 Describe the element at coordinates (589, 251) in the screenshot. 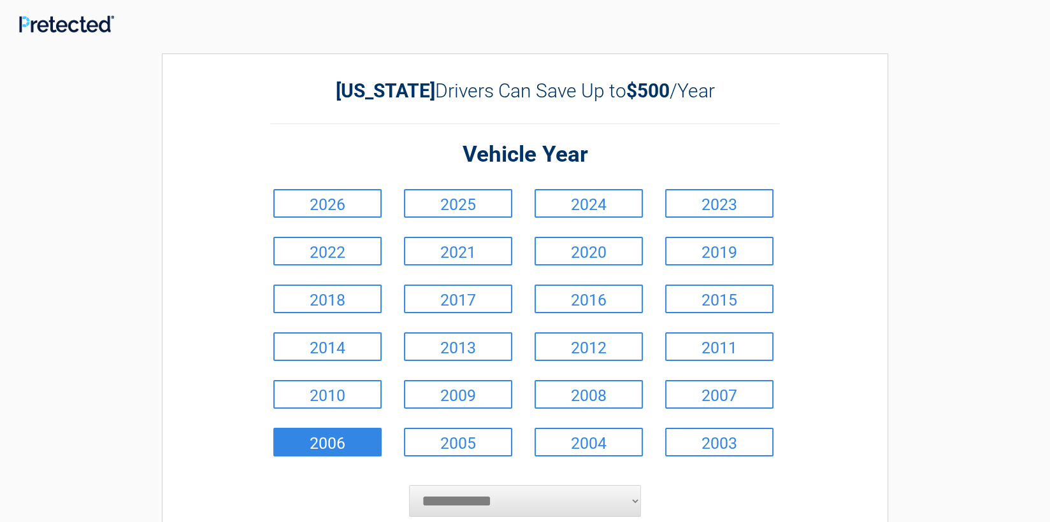

I see `a: 2020` at that location.